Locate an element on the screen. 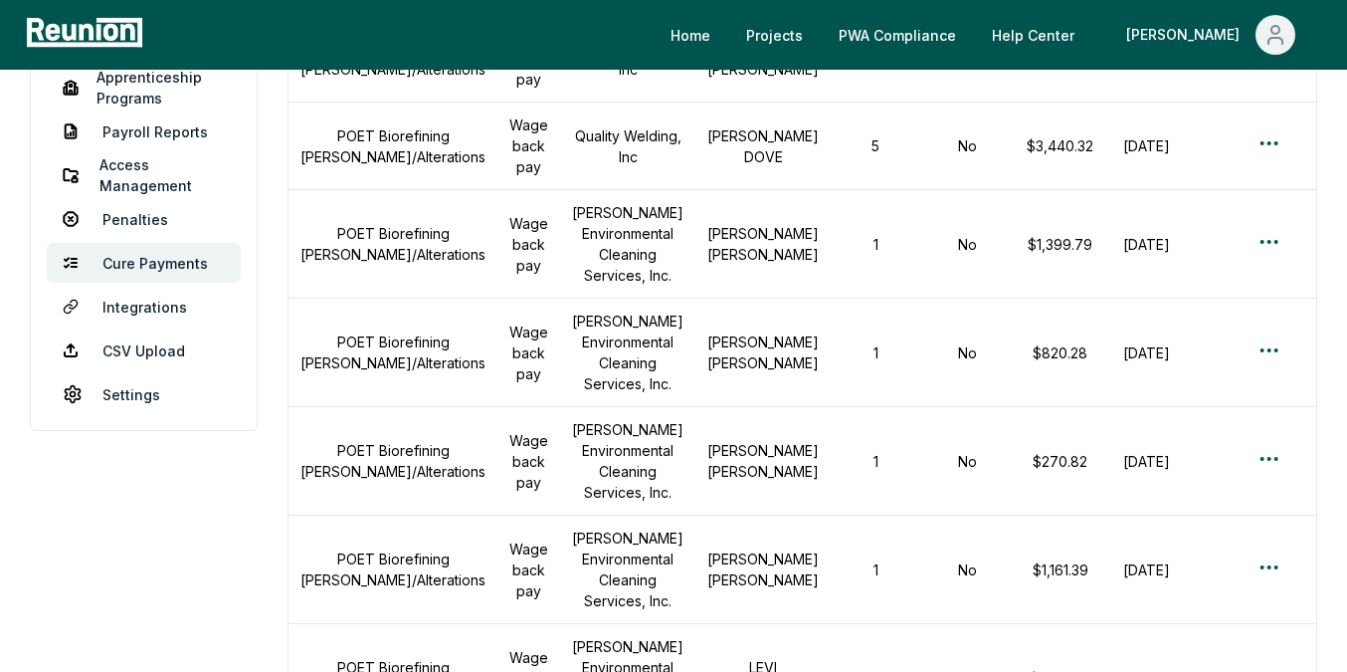  p: $820.28 is located at coordinates (1060, 352).